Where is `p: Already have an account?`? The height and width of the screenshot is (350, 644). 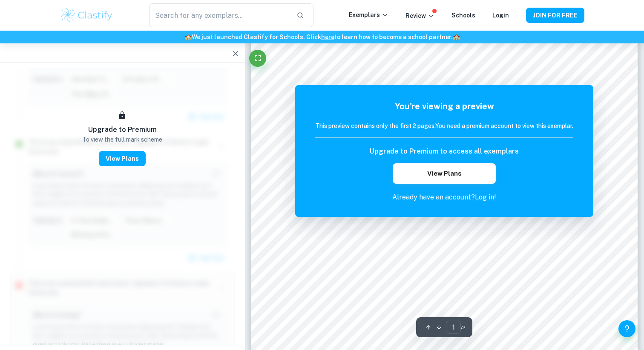
p: Already have an account? is located at coordinates (444, 198).